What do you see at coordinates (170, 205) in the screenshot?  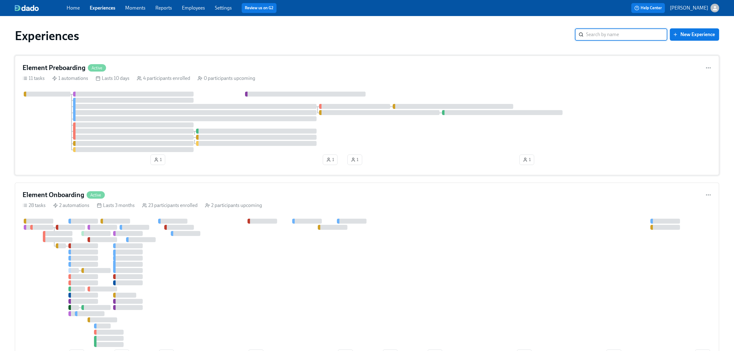 I see `div: 23 participants enrolled` at bounding box center [170, 205].